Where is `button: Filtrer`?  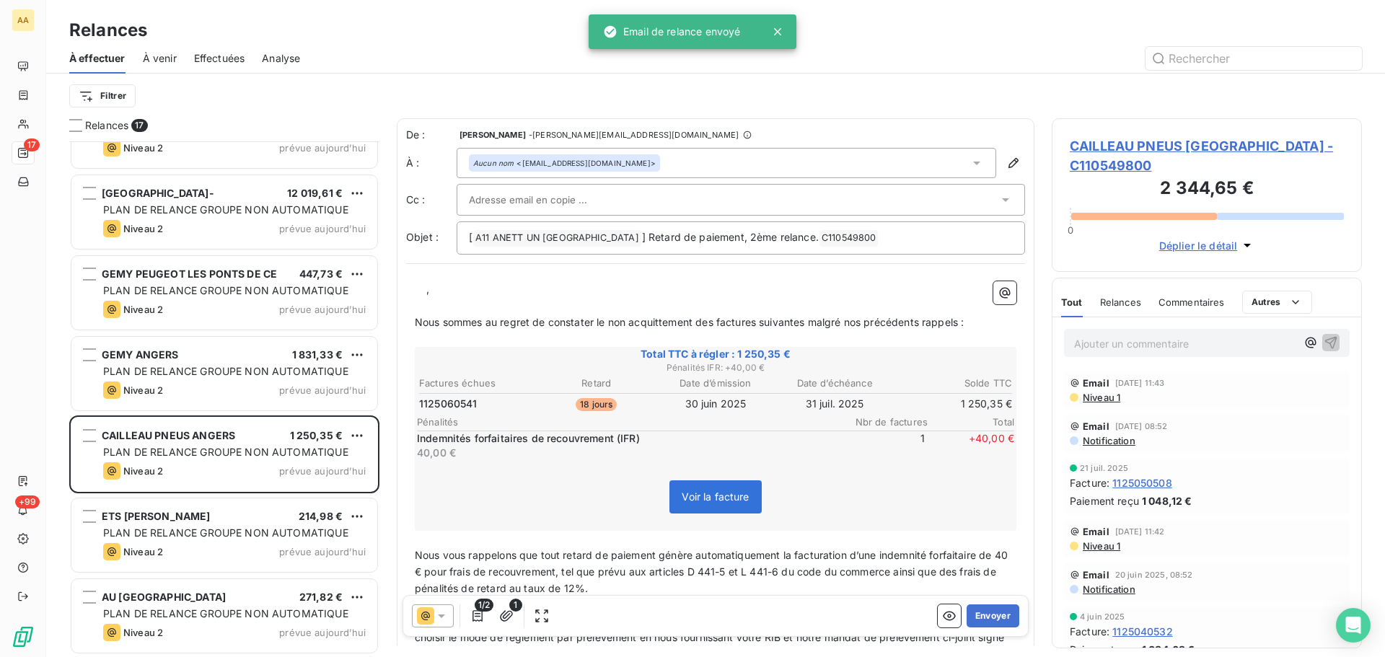 button: Filtrer is located at coordinates (102, 96).